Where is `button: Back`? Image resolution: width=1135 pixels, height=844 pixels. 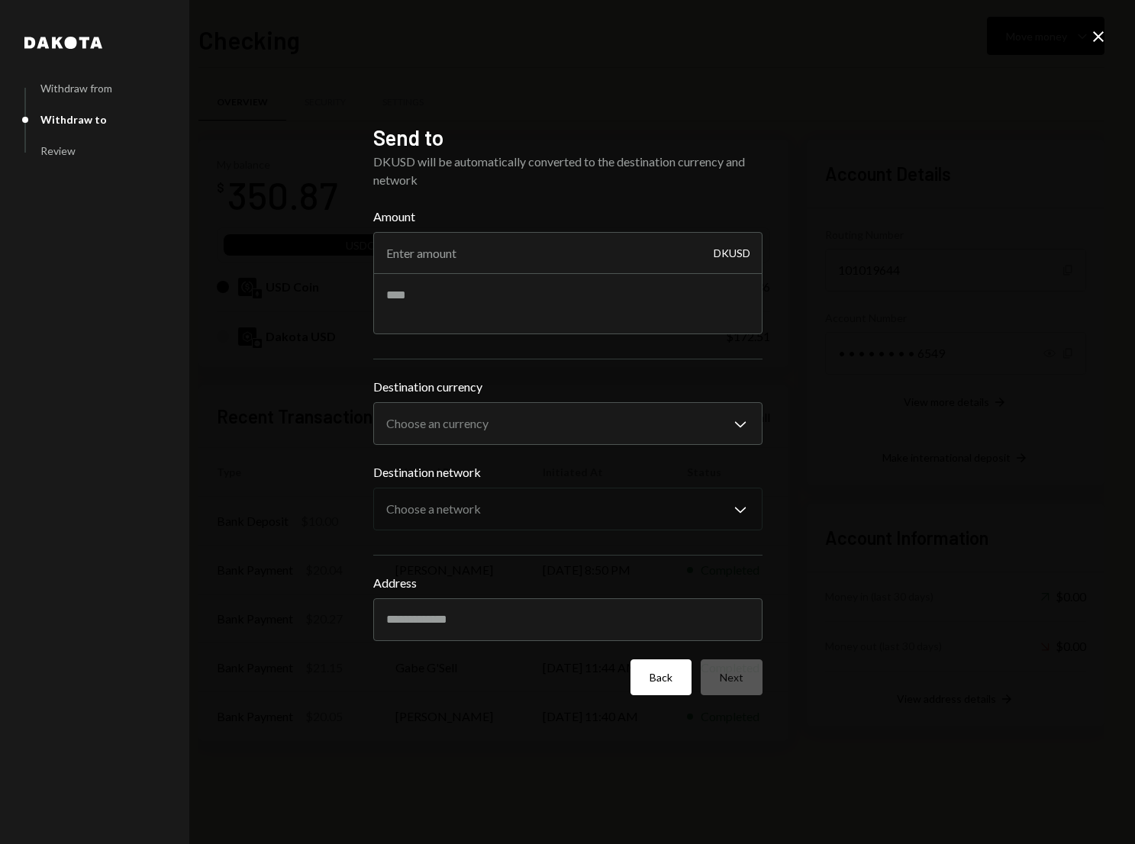 button: Back is located at coordinates (661, 677).